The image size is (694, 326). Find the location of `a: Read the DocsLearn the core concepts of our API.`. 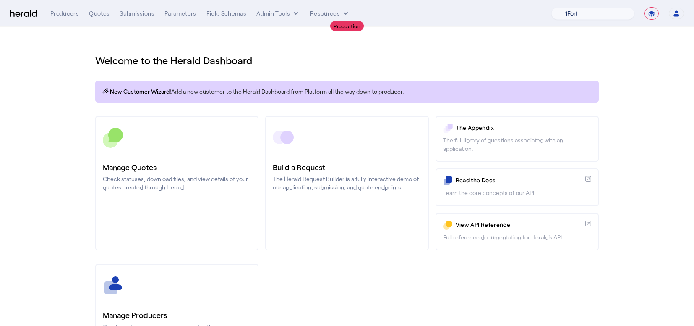

a: Read the DocsLearn the core concepts of our API. is located at coordinates (517, 187).